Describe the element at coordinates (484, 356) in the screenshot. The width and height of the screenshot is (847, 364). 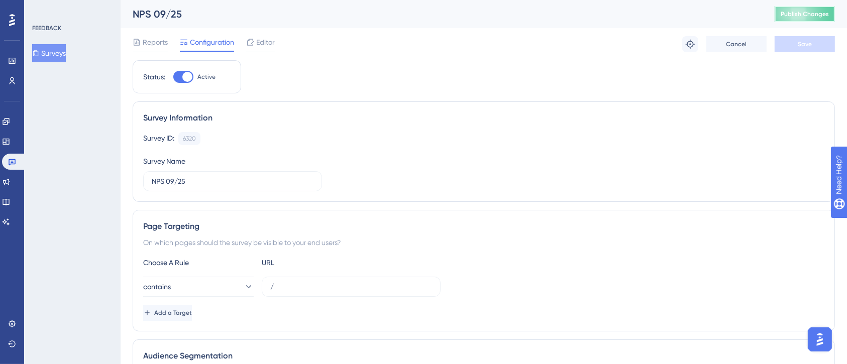
I see `div: Audience Segmentation` at that location.